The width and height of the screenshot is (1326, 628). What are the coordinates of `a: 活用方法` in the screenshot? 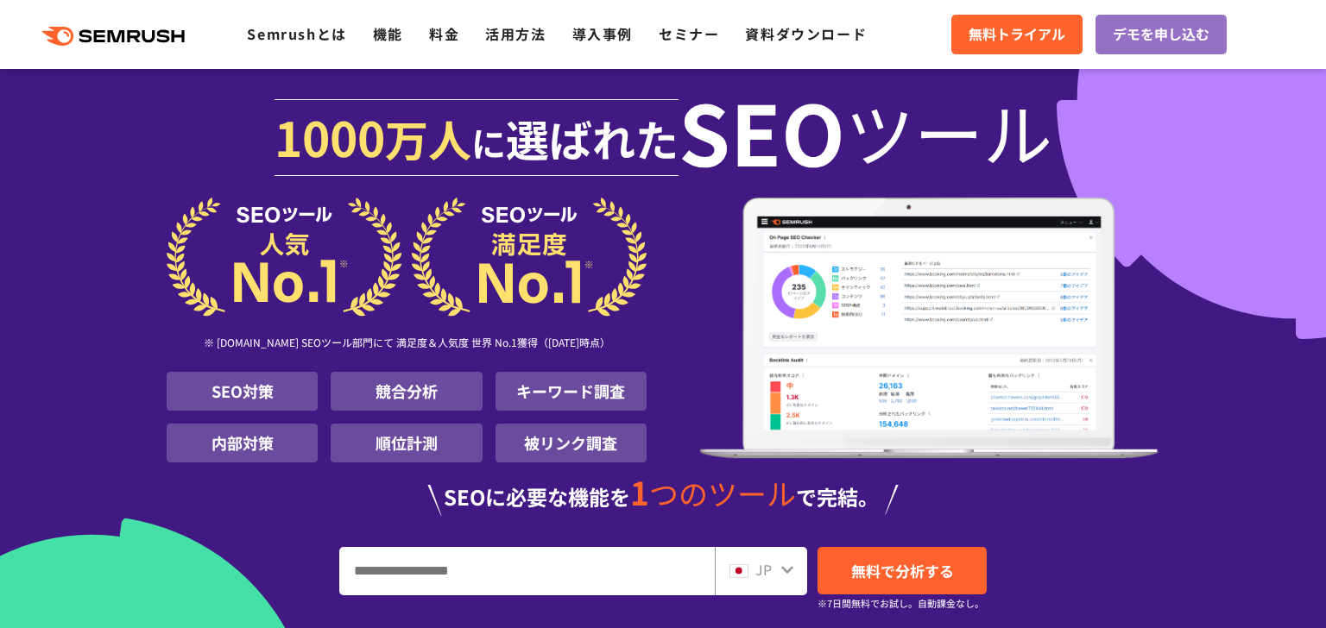 It's located at (515, 34).